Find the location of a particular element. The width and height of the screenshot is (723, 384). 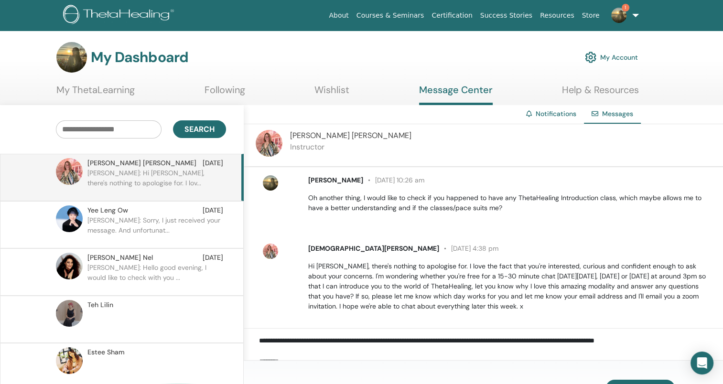

p: Instructor is located at coordinates (351, 147).